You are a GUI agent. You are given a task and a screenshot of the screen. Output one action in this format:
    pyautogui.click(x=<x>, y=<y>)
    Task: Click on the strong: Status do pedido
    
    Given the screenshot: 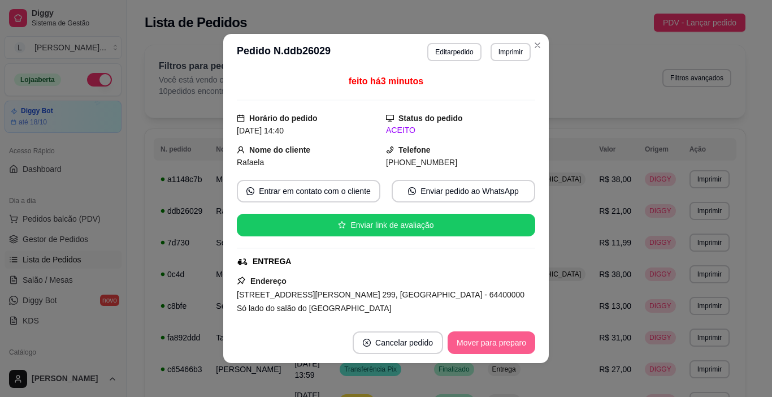 What is the action you would take?
    pyautogui.click(x=431, y=118)
    